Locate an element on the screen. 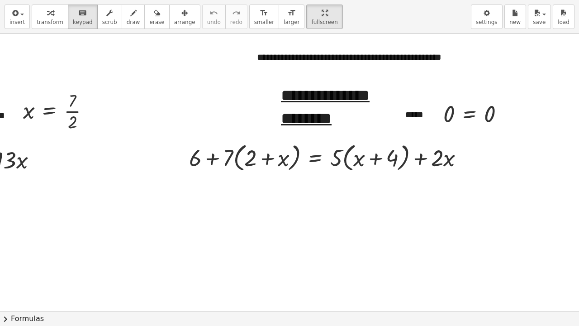 The width and height of the screenshot is (579, 326). span: fullscreen is located at coordinates (325, 22).